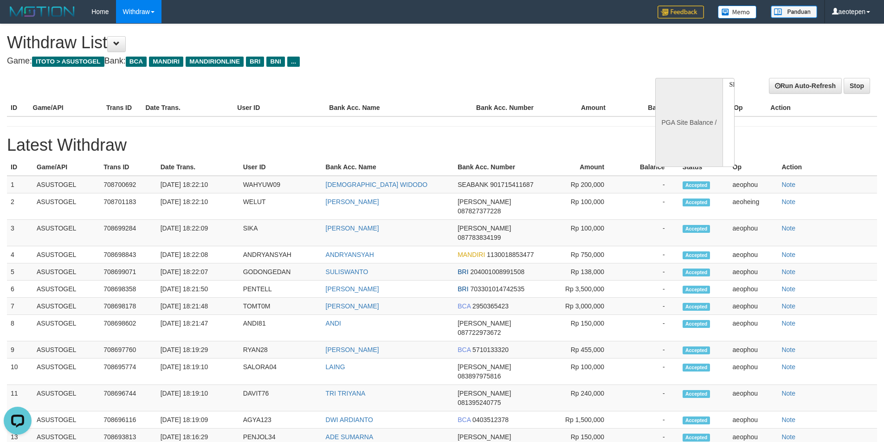 The height and width of the screenshot is (442, 884). Describe the element at coordinates (281, 306) in the screenshot. I see `td: TOMT0M` at that location.